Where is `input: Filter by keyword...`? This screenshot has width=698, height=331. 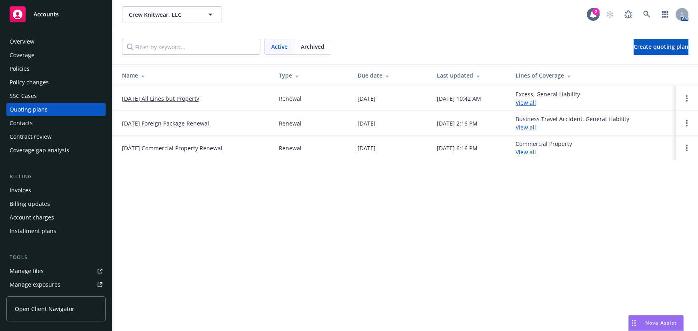
input: Filter by keyword... is located at coordinates (191, 47).